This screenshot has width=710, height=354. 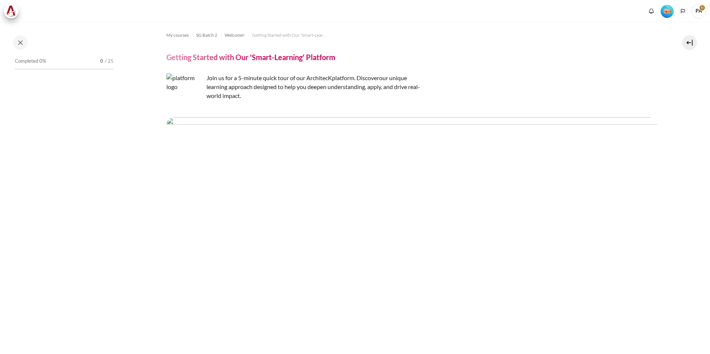 I want to click on a: Level #1, so click(x=667, y=11).